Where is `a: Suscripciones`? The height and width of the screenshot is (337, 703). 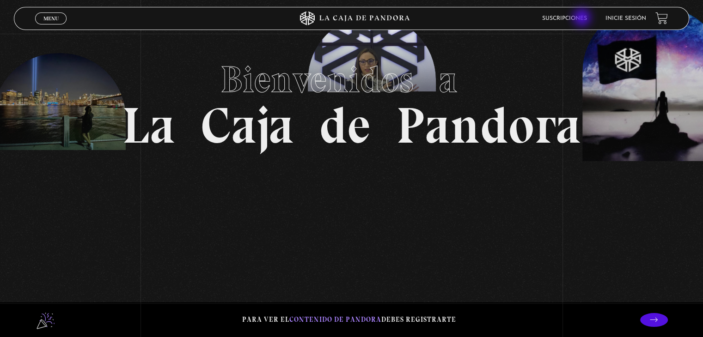
a: Suscripciones is located at coordinates (564, 18).